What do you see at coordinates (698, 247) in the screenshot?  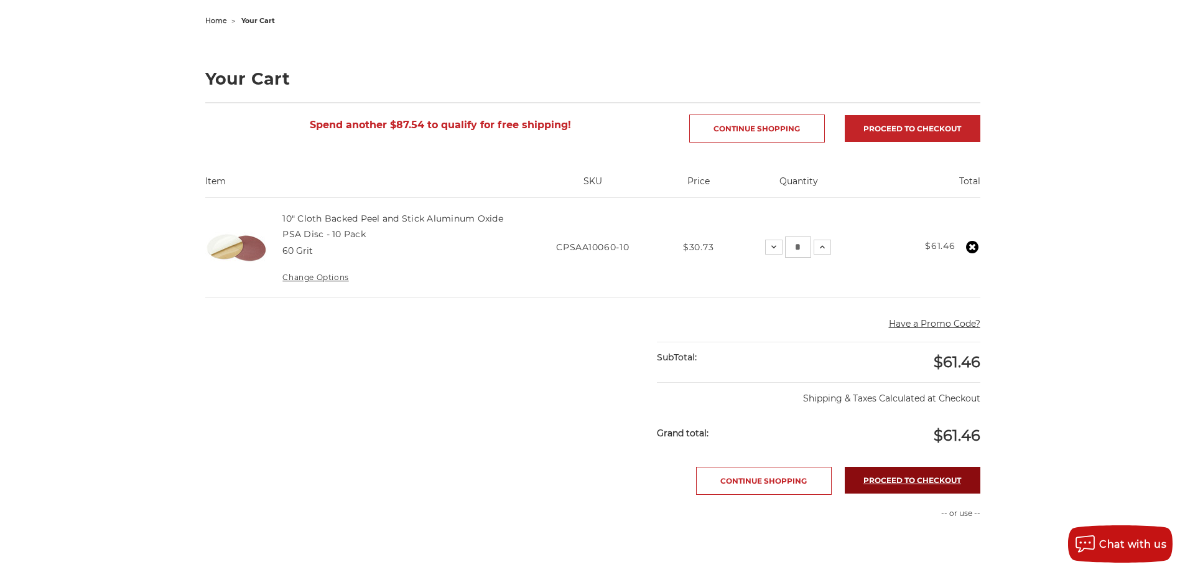 I see `span: $30.73` at bounding box center [698, 247].